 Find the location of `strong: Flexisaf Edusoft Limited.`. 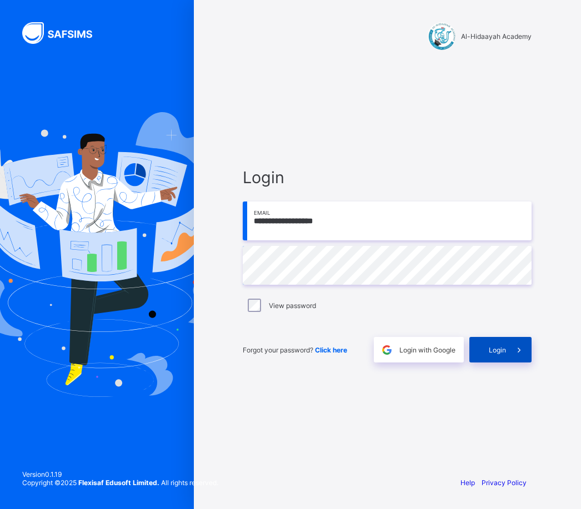

strong: Flexisaf Edusoft Limited. is located at coordinates (119, 483).